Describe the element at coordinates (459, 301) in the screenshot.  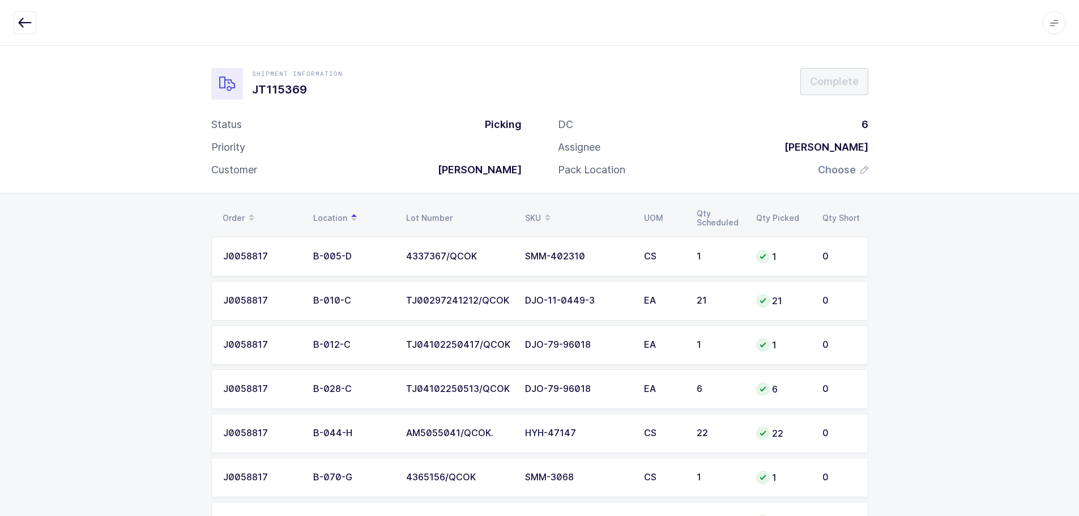
I see `div: TJ00297241212/QCOK` at that location.